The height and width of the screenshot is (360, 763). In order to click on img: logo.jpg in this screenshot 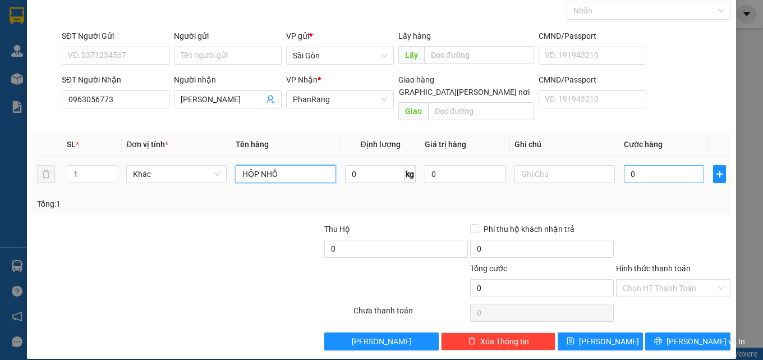, I will do `click(135, 27)`.